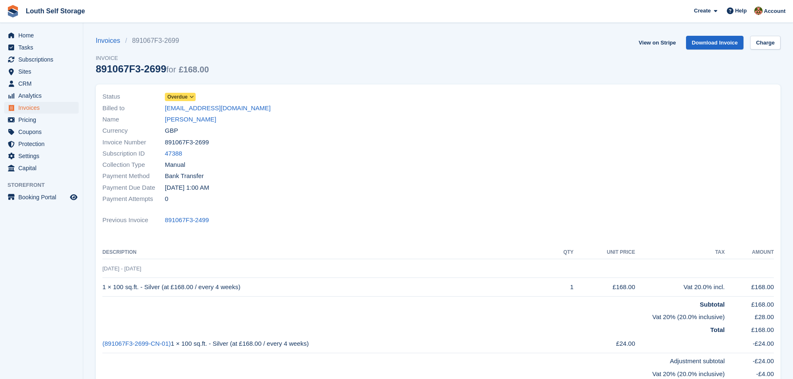 The height and width of the screenshot is (379, 793). I want to click on span: Billed to, so click(134, 108).